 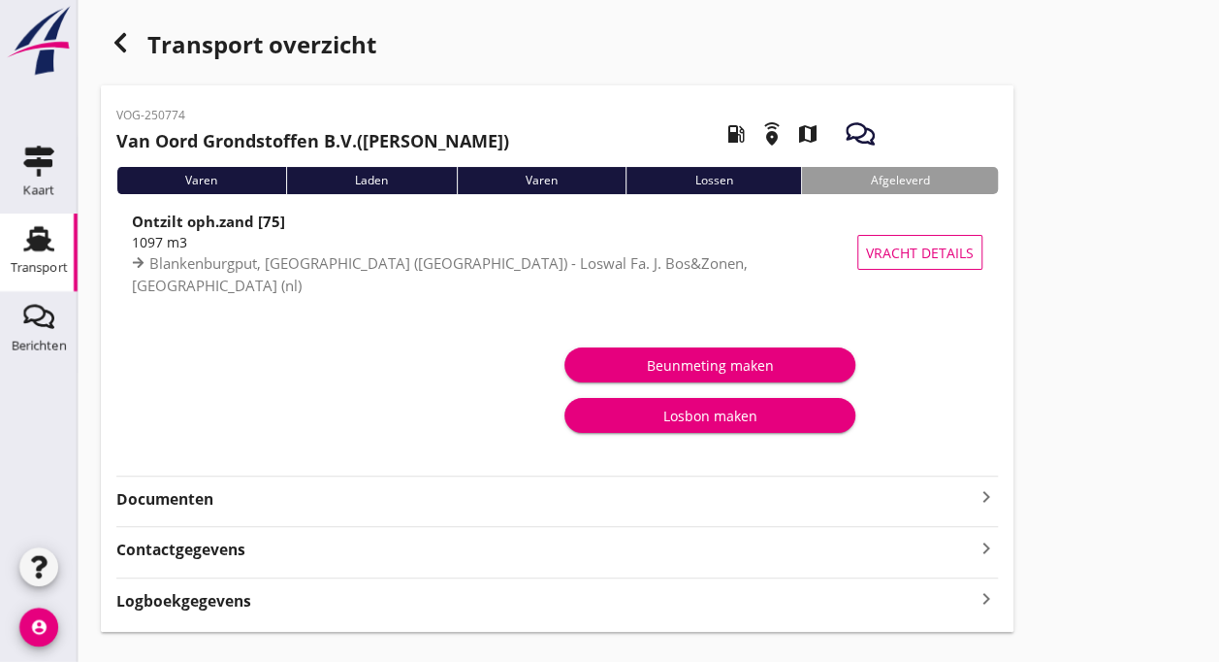 I want to click on div: Berichten, so click(x=39, y=344).